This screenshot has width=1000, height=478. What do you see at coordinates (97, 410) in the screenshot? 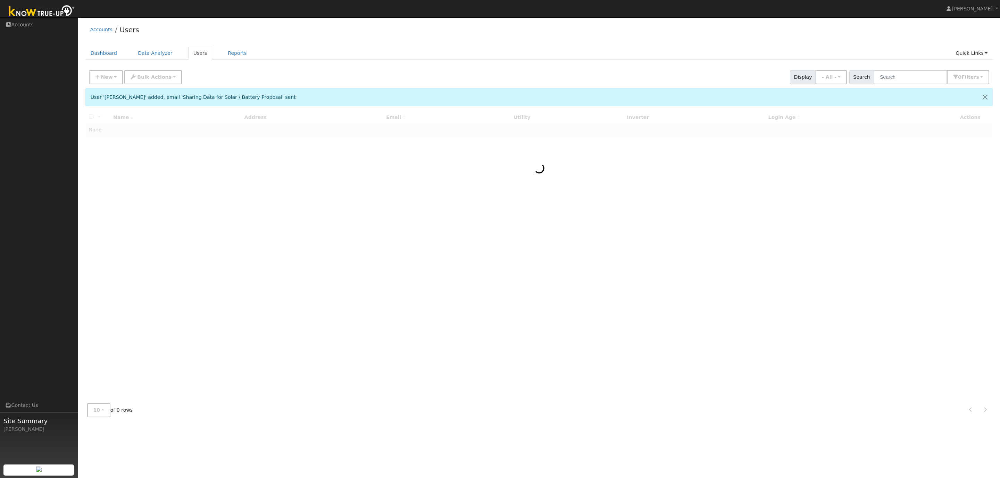
I see `span: 10` at bounding box center [97, 410].